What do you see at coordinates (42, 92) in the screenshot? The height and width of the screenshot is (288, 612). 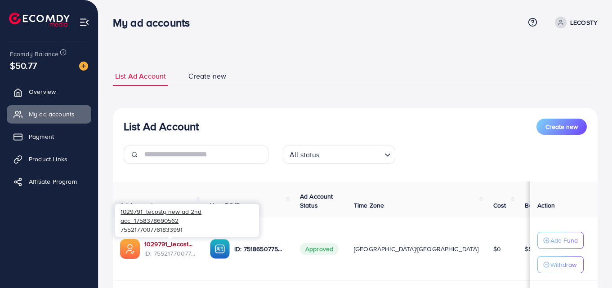 I see `span: Overview` at bounding box center [42, 92].